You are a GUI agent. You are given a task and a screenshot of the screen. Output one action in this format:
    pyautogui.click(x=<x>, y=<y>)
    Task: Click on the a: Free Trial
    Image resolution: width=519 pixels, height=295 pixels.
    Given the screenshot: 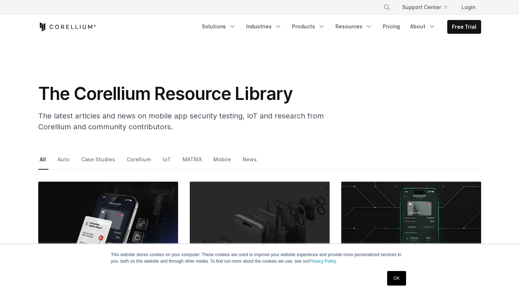 What is the action you would take?
    pyautogui.click(x=464, y=27)
    